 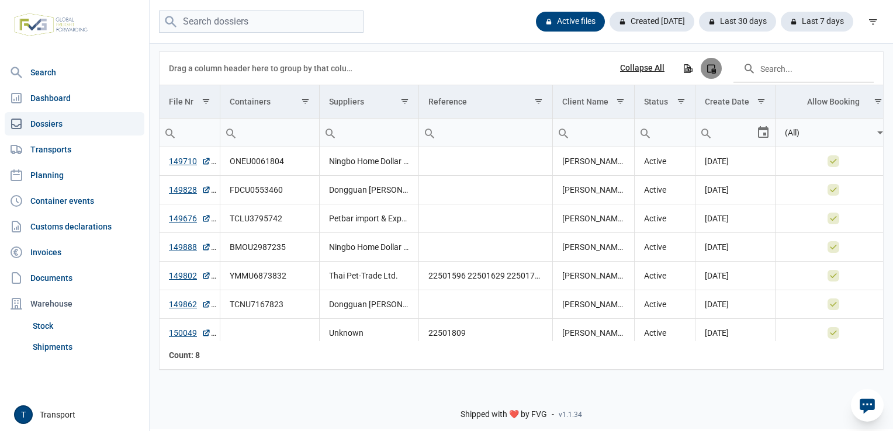 What do you see at coordinates (642, 68) in the screenshot?
I see `div: Collapse All` at bounding box center [642, 68].